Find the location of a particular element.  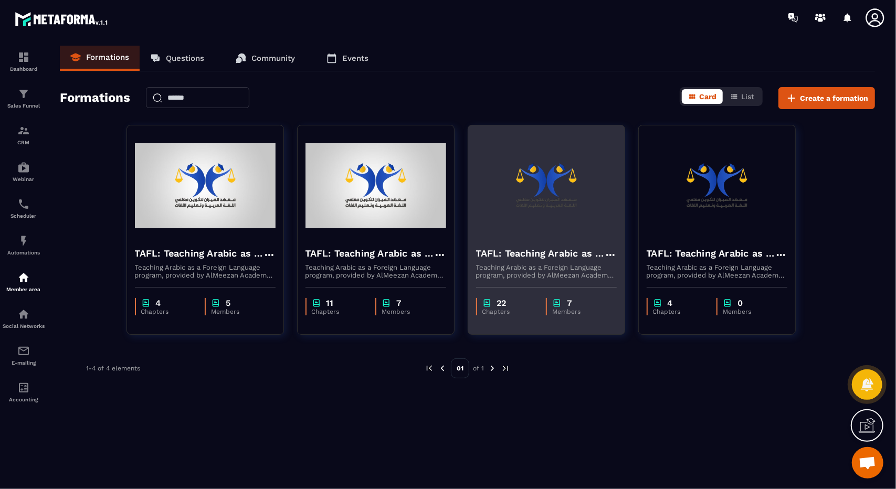

a: Questions is located at coordinates (177, 58).